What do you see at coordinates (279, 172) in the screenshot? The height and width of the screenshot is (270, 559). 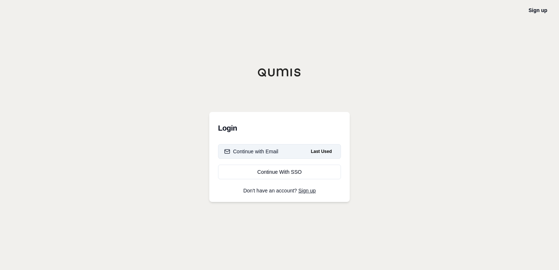 I see `a: Continue With SSO` at bounding box center [279, 172].